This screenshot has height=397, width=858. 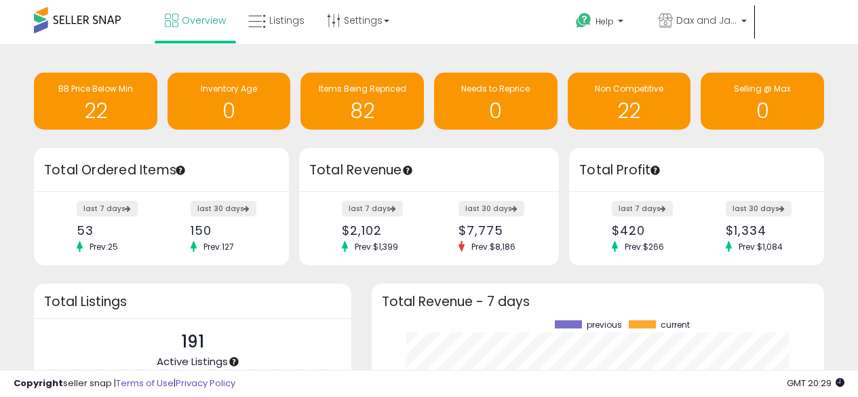 What do you see at coordinates (229, 88) in the screenshot?
I see `span: Inventory Age` at bounding box center [229, 88].